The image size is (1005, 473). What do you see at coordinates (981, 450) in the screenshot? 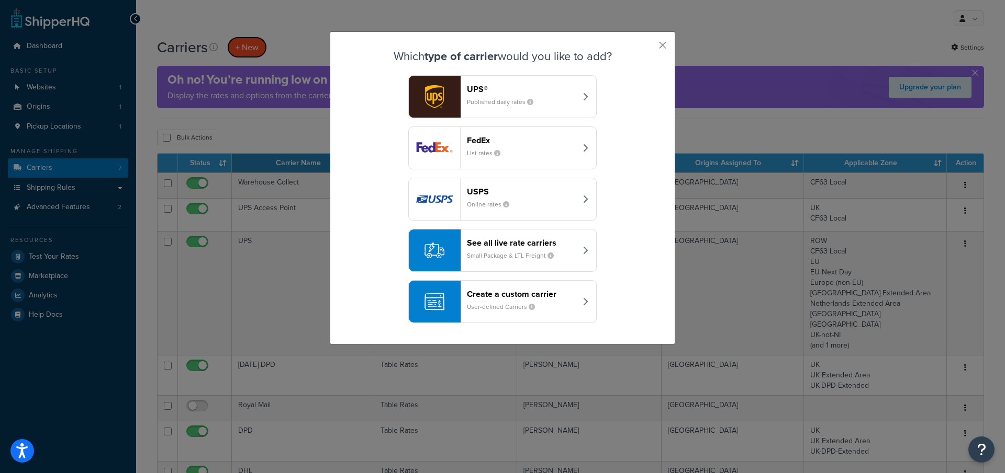
I see `button: Open Resource Center` at bounding box center [981, 450].